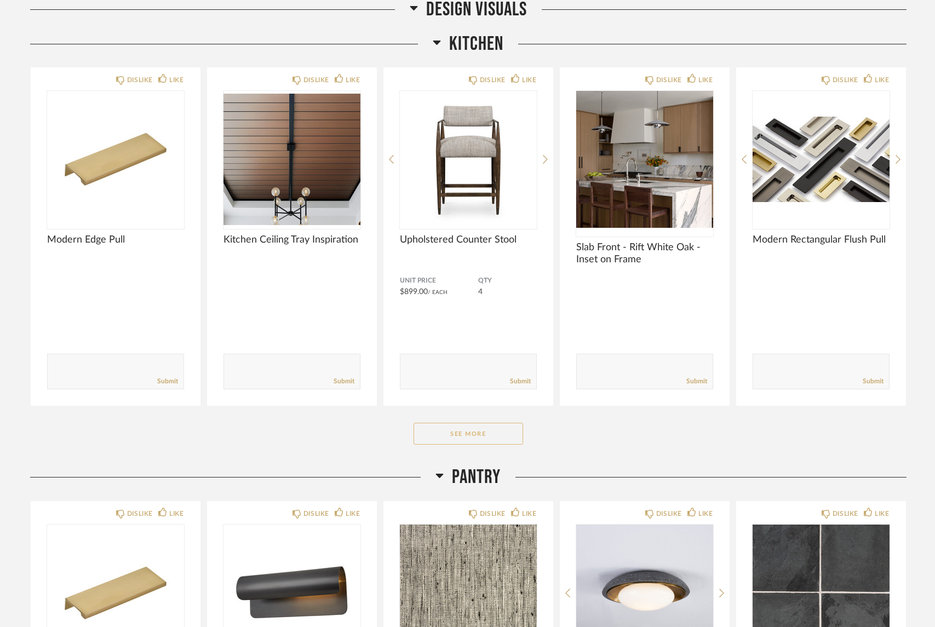 This screenshot has width=935, height=627. I want to click on span: Kitchen, so click(476, 44).